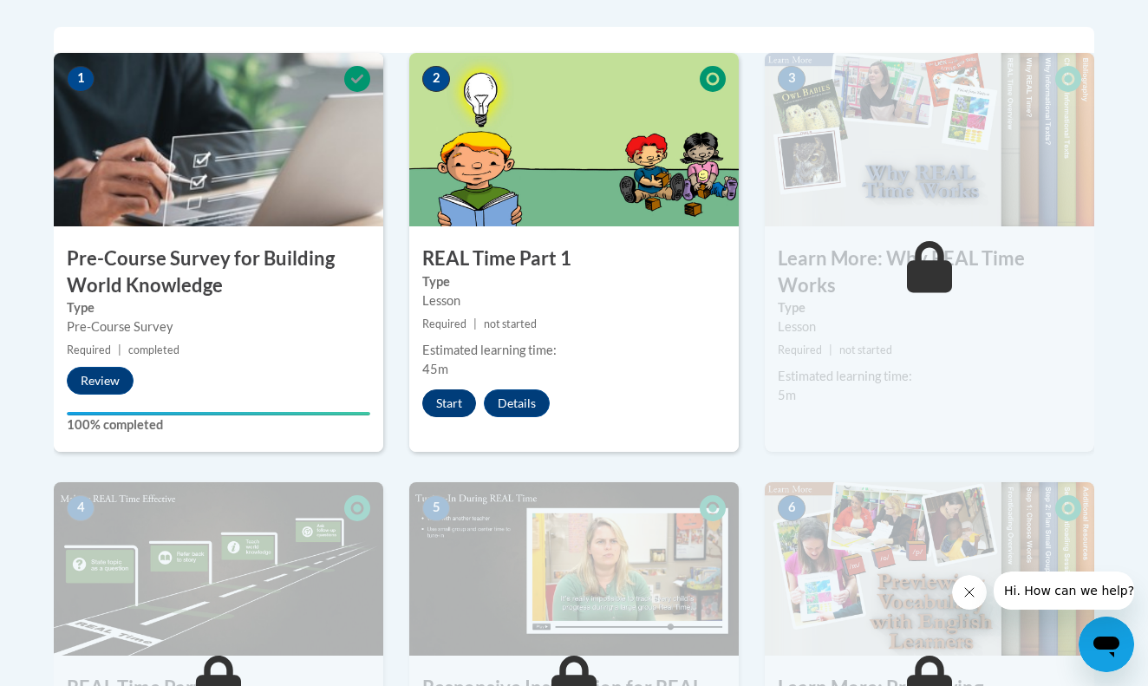 This screenshot has height=686, width=1148. Describe the element at coordinates (219, 425) in the screenshot. I see `label: 100% completed` at that location.